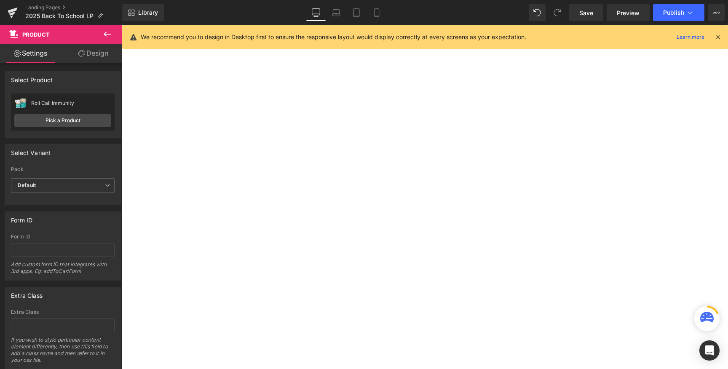 Image resolution: width=728 pixels, height=369 pixels. What do you see at coordinates (63, 352) in the screenshot?
I see `div: If you wish to style particular content element differently, then use this field to add a class n...` at bounding box center [63, 352].